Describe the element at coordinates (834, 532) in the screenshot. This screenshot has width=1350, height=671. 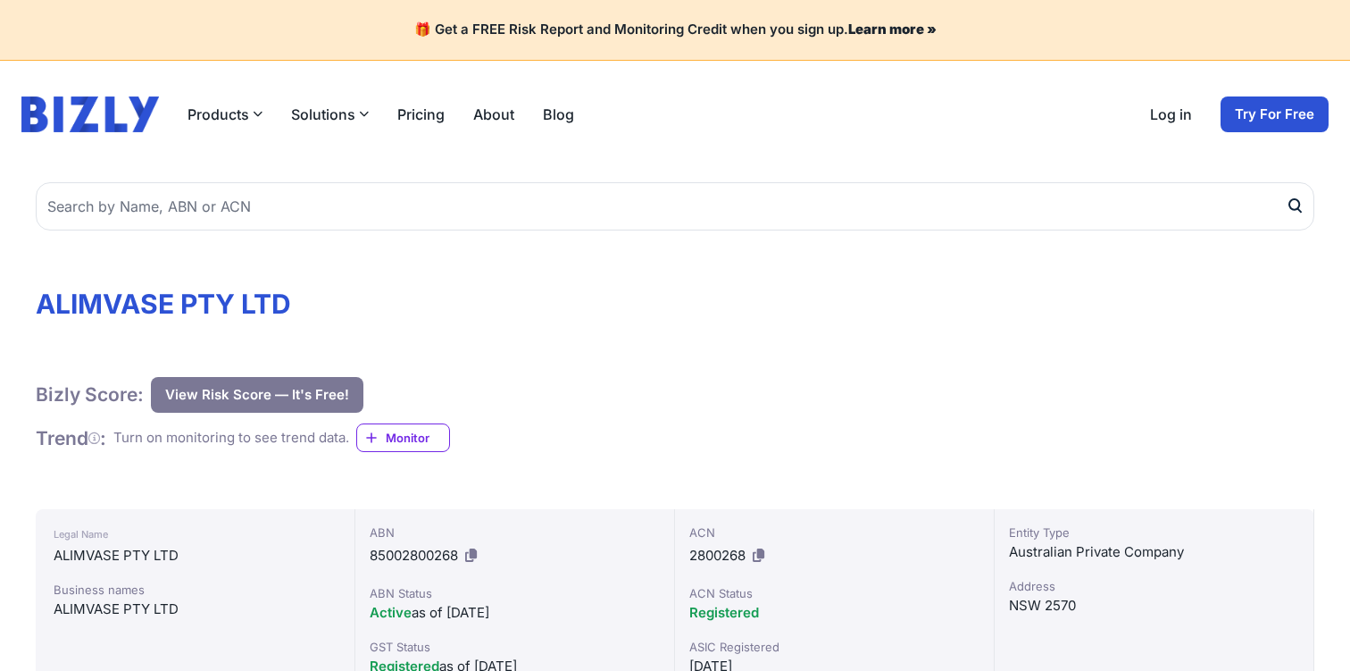
I see `div: ACN` at that location.